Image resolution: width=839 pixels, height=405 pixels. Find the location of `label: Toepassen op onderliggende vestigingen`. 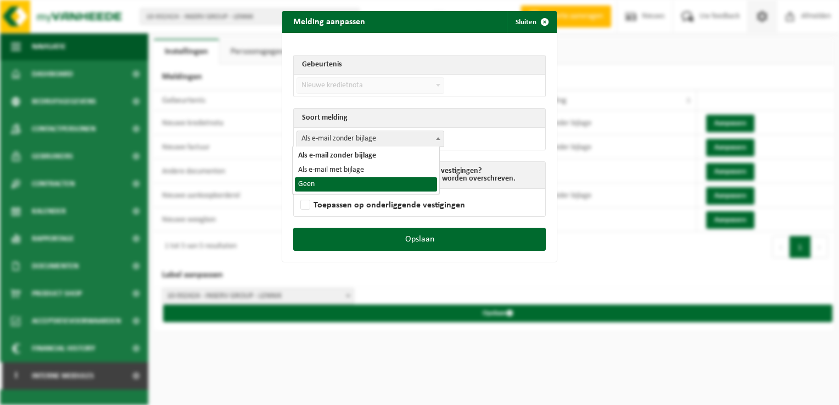

label: Toepassen op onderliggende vestigingen is located at coordinates (381, 205).